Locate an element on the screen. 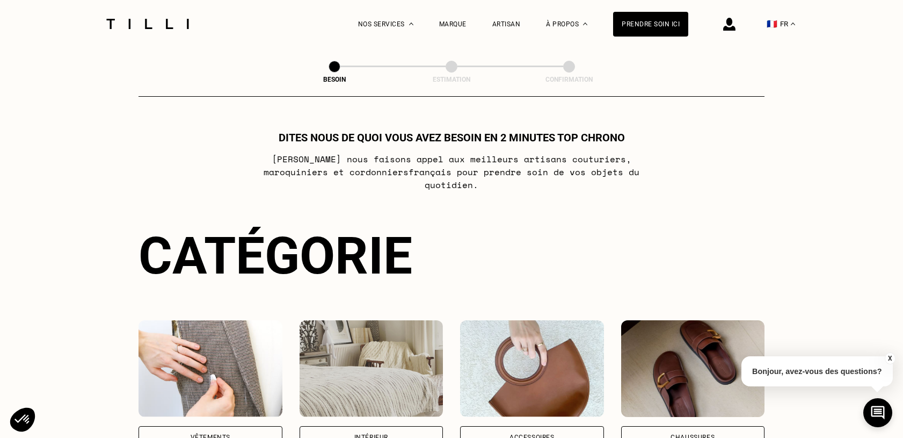  img: Menu déroulant à propos is located at coordinates (585, 24).